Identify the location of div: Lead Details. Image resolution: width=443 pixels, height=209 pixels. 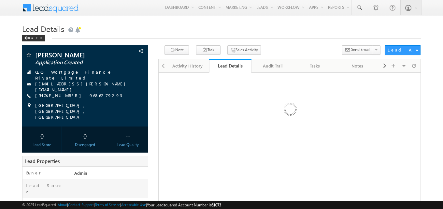
(230, 65).